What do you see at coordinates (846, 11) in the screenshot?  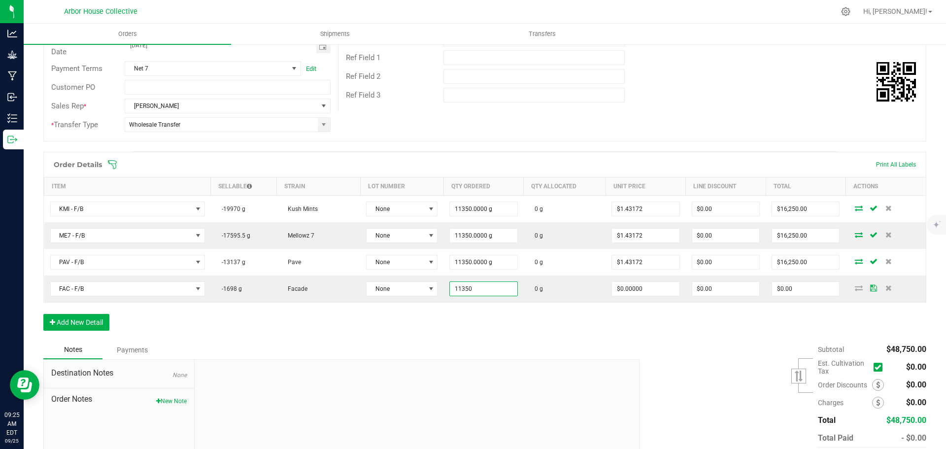 I see `div: Manage settings` at bounding box center [846, 11].